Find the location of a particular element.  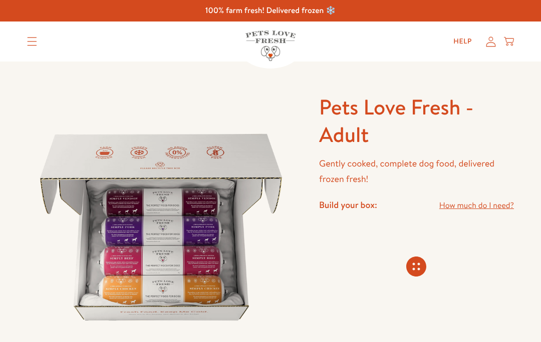

p: Gently cooked, complete dog food, delivered frozen fresh! is located at coordinates (416, 171).